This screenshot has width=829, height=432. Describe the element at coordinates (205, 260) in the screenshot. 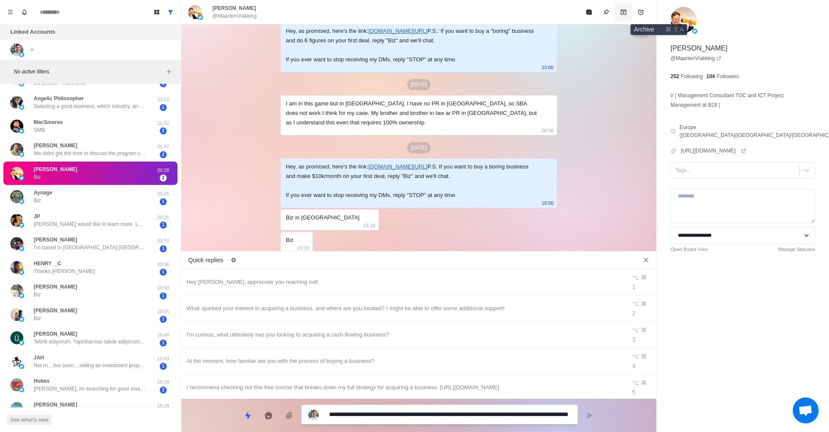

I see `p: Quick replies` at that location.